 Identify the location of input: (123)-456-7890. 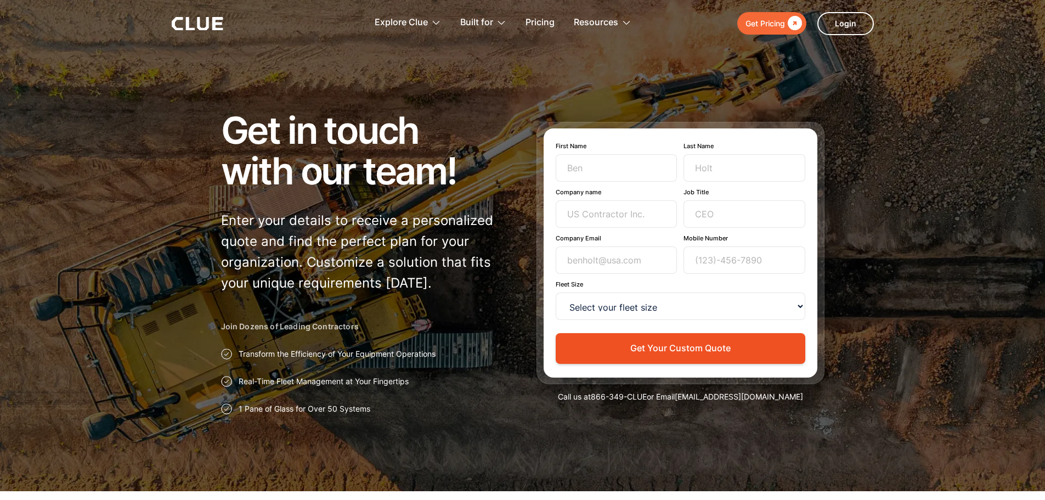
(744, 260).